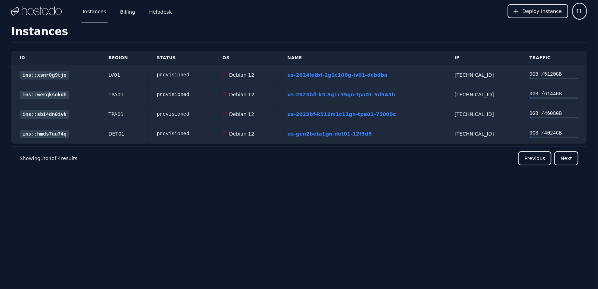 This screenshot has width=598, height=289. Describe the element at coordinates (329, 134) in the screenshot. I see `a: us-gen2beta1gn-det01-12f5d9` at that location.